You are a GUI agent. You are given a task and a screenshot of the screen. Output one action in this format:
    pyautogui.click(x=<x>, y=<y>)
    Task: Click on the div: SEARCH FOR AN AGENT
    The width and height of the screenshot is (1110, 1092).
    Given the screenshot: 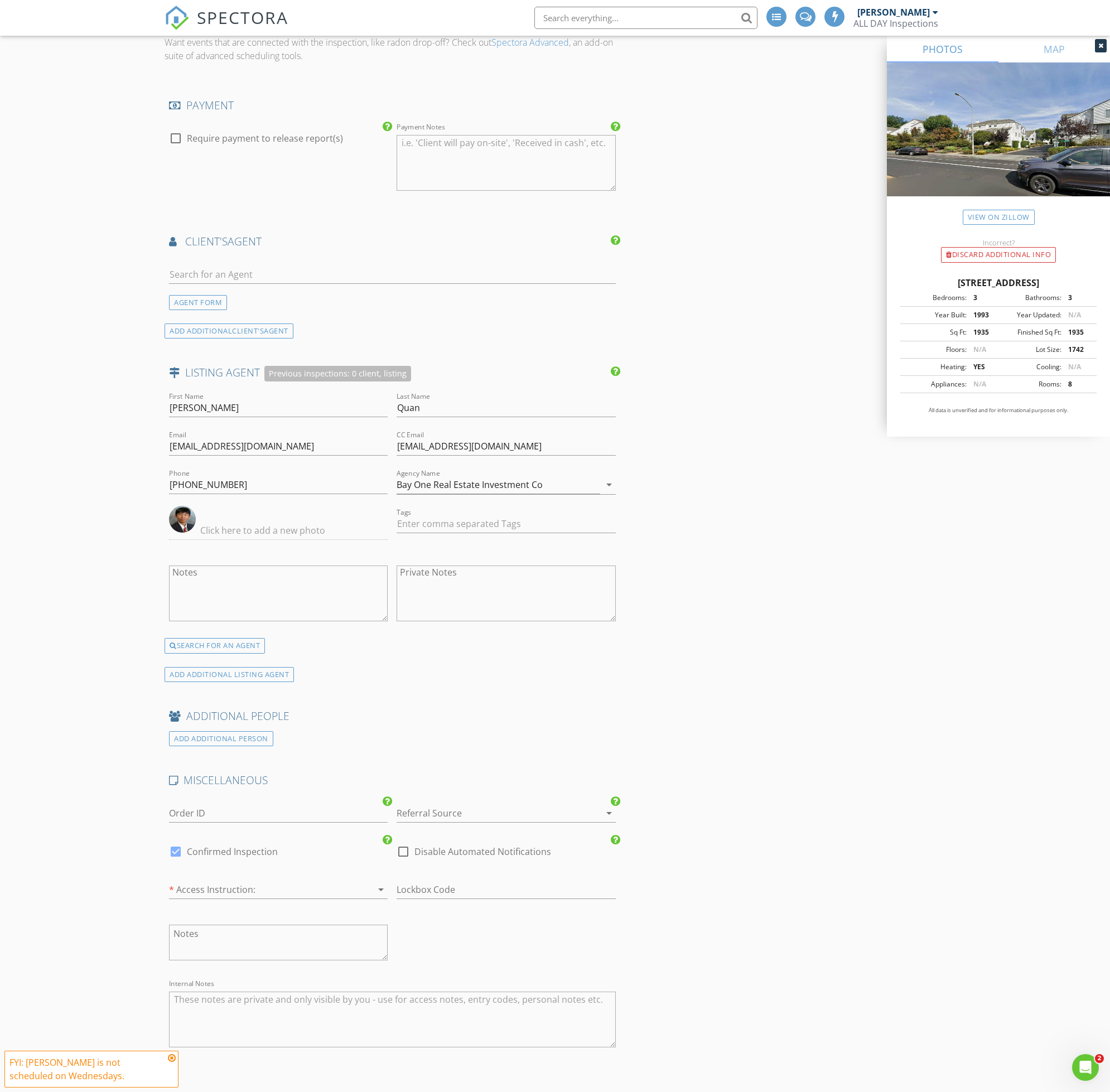 What is the action you would take?
    pyautogui.click(x=215, y=646)
    